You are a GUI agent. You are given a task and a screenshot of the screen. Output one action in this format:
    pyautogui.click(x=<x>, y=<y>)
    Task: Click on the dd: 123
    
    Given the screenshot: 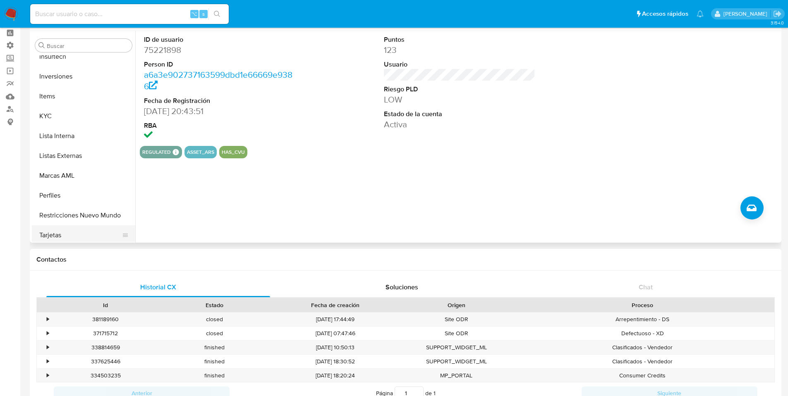 What is the action you would take?
    pyautogui.click(x=460, y=50)
    